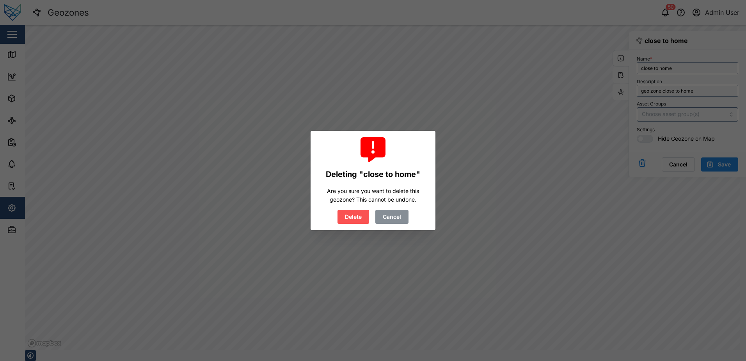 Image resolution: width=746 pixels, height=361 pixels. I want to click on span: Delete, so click(353, 217).